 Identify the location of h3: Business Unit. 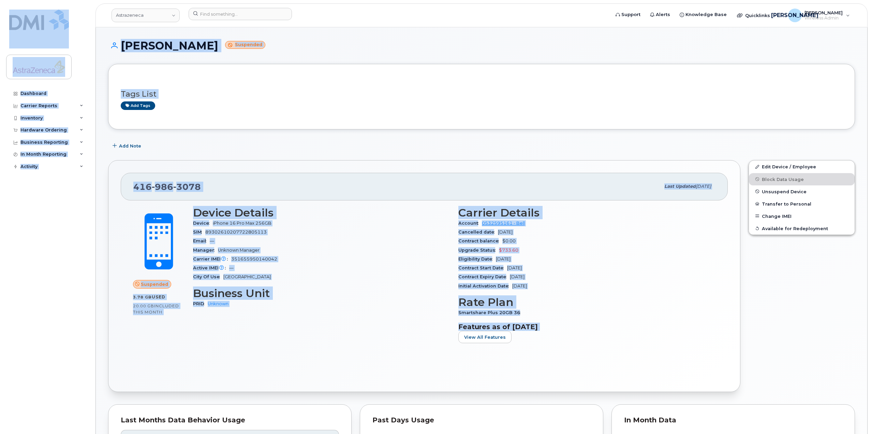
(322, 293).